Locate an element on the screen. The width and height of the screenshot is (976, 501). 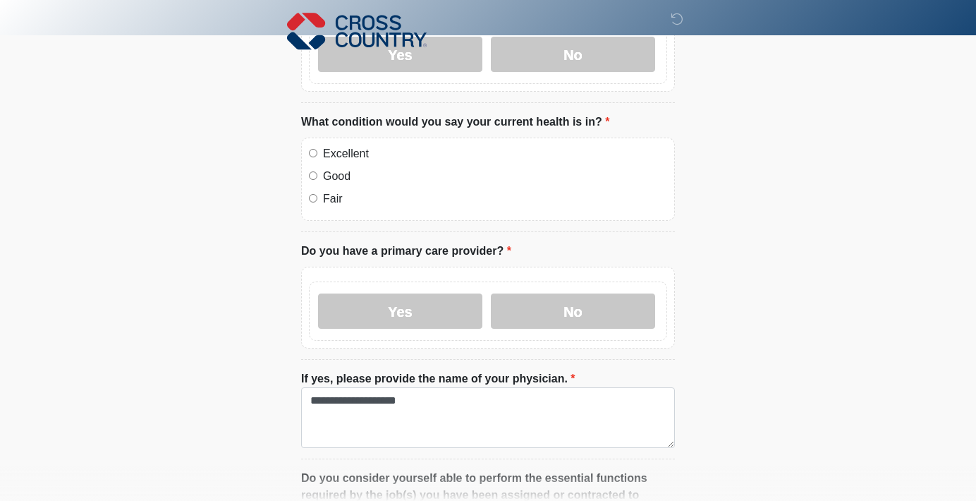
label: If yes, please provide the name of your physician. is located at coordinates (438, 379).